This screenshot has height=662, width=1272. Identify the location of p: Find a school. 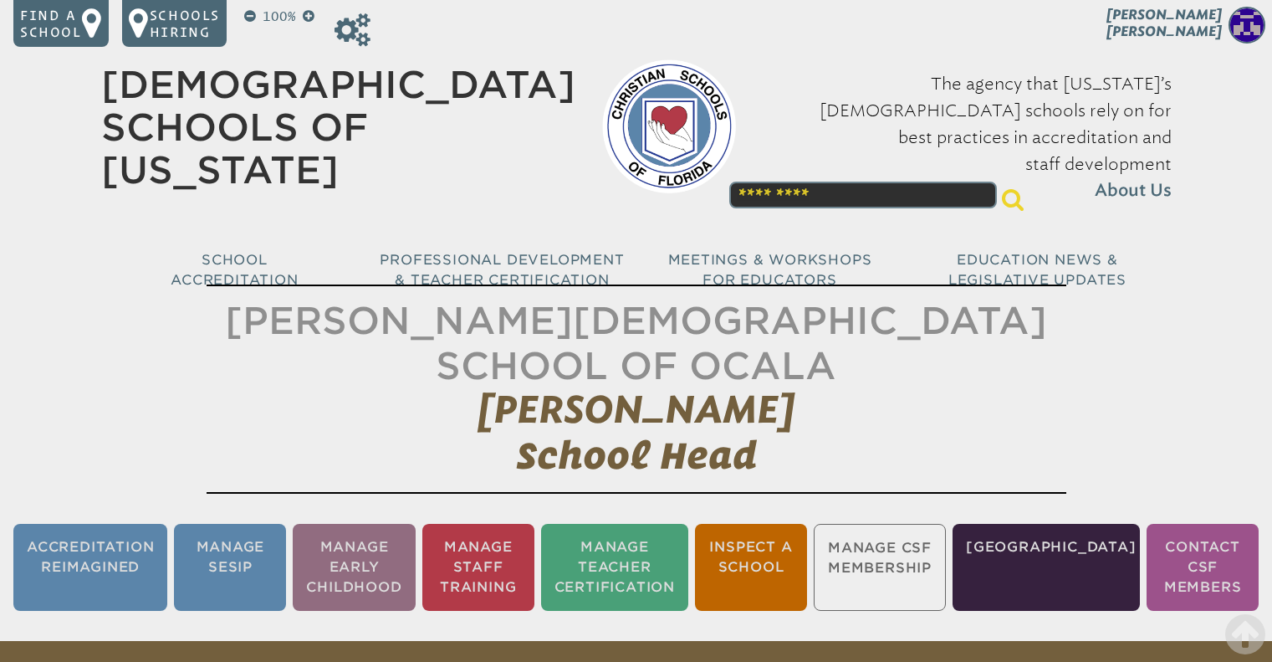
(51, 23).